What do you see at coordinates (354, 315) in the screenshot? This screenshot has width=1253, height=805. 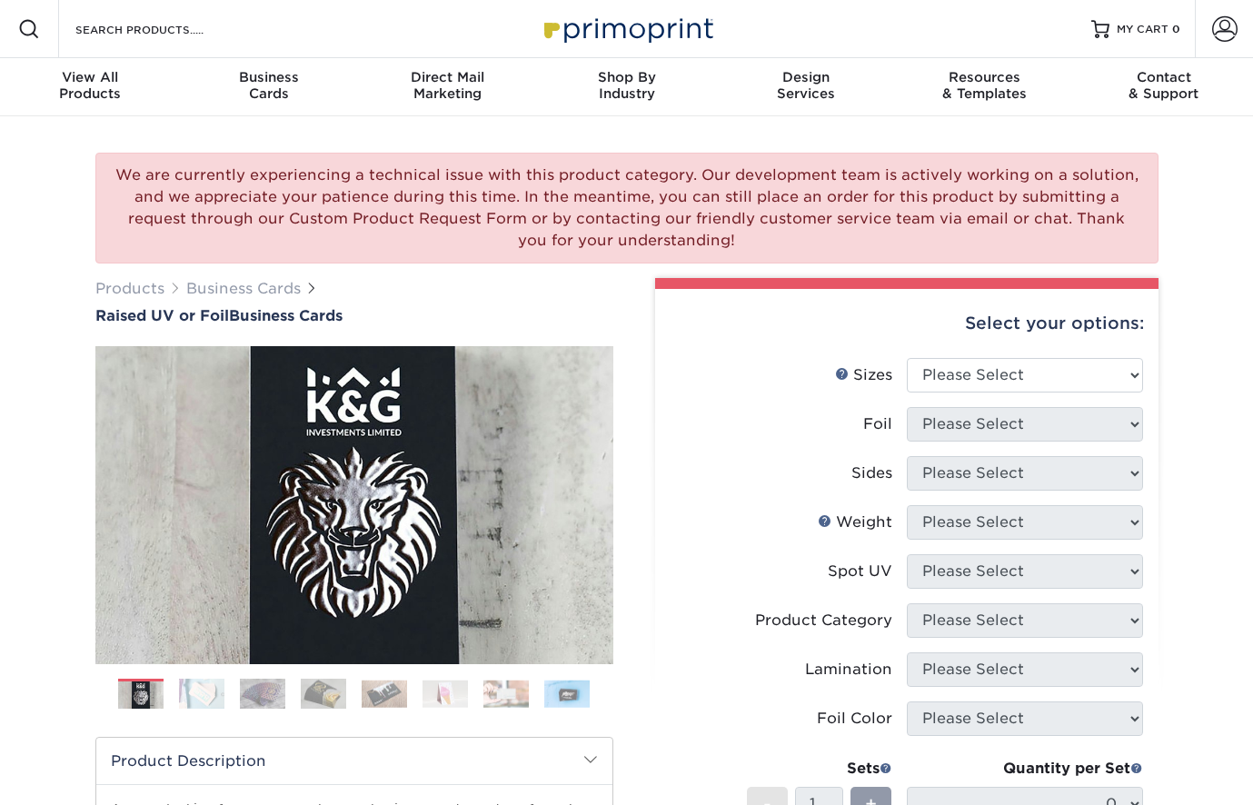 I see `a: Raised UV or FoilBusiness Cards` at bounding box center [354, 315].